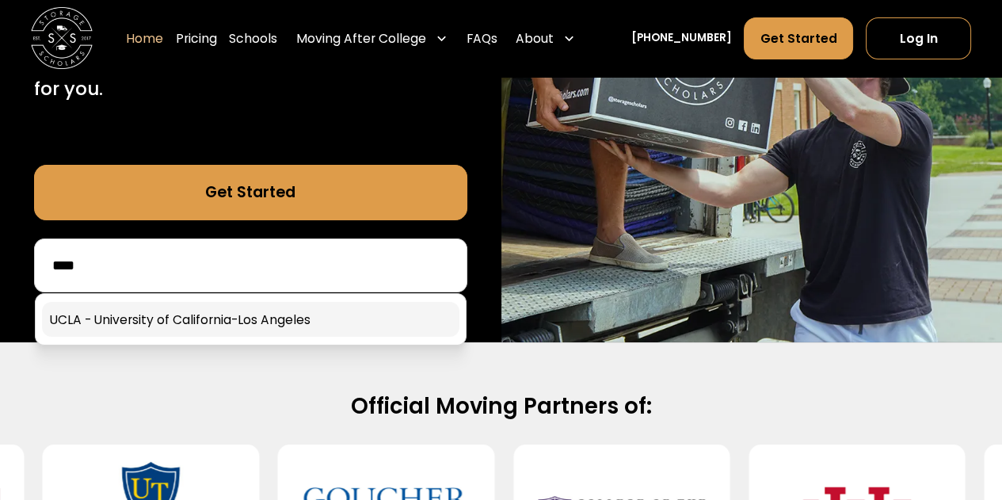 Image resolution: width=1002 pixels, height=500 pixels. What do you see at coordinates (144, 39) in the screenshot?
I see `a: Home` at bounding box center [144, 39].